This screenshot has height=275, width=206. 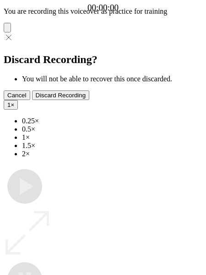 What do you see at coordinates (11, 105) in the screenshot?
I see `button: 1×` at bounding box center [11, 105].